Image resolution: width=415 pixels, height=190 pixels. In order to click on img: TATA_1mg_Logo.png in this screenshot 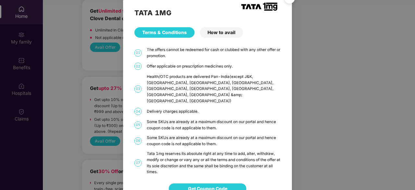, I will do `click(259, 6)`.